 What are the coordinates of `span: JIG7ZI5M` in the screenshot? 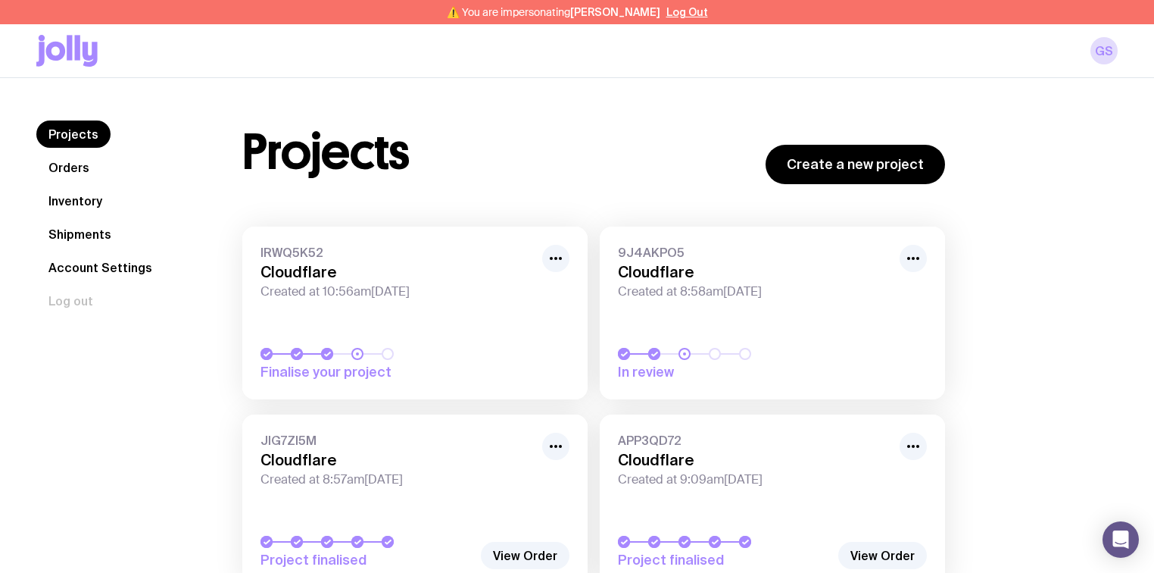 It's located at (397, 440).